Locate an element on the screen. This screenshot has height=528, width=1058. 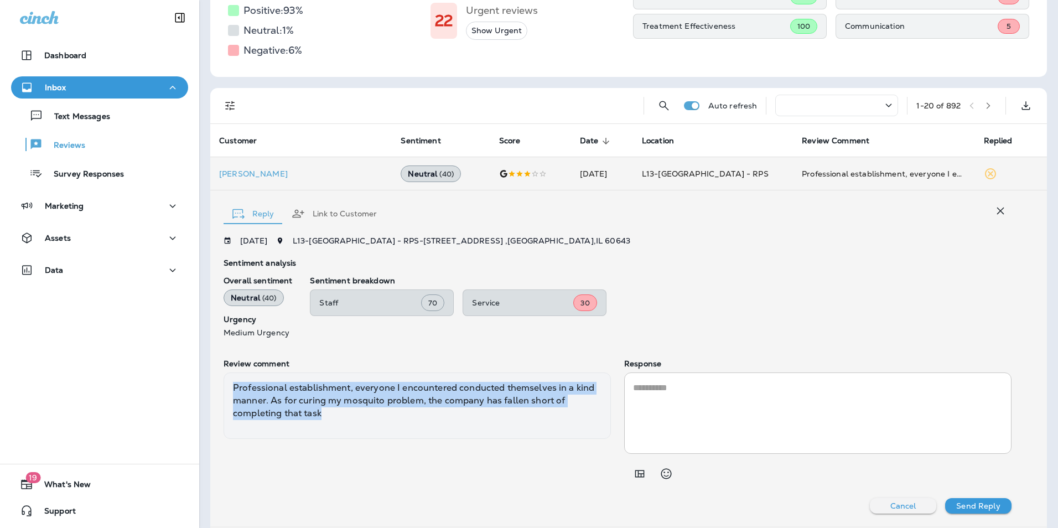
p: Data is located at coordinates (54, 270).